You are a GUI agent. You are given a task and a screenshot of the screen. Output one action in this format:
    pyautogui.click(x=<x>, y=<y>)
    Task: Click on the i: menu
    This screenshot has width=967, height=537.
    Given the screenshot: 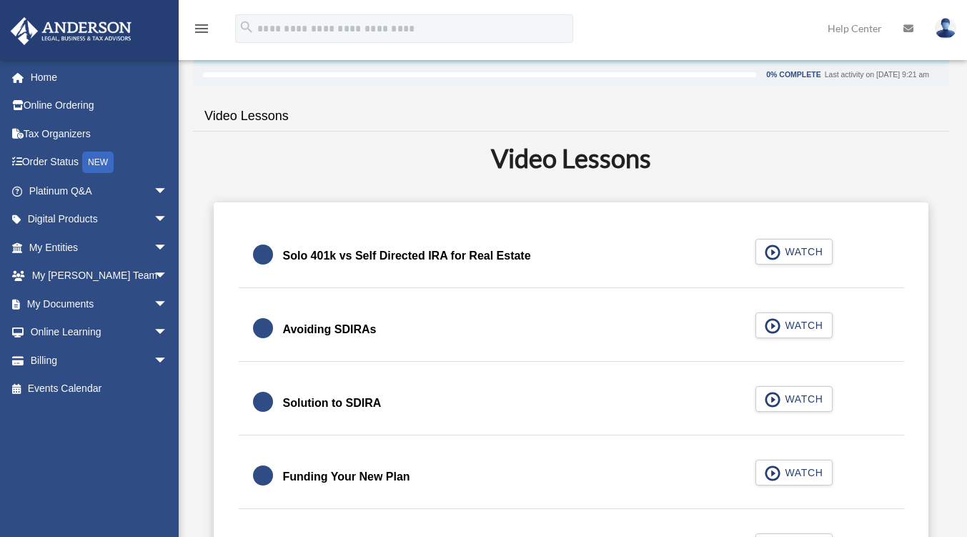 What is the action you would take?
    pyautogui.click(x=202, y=29)
    